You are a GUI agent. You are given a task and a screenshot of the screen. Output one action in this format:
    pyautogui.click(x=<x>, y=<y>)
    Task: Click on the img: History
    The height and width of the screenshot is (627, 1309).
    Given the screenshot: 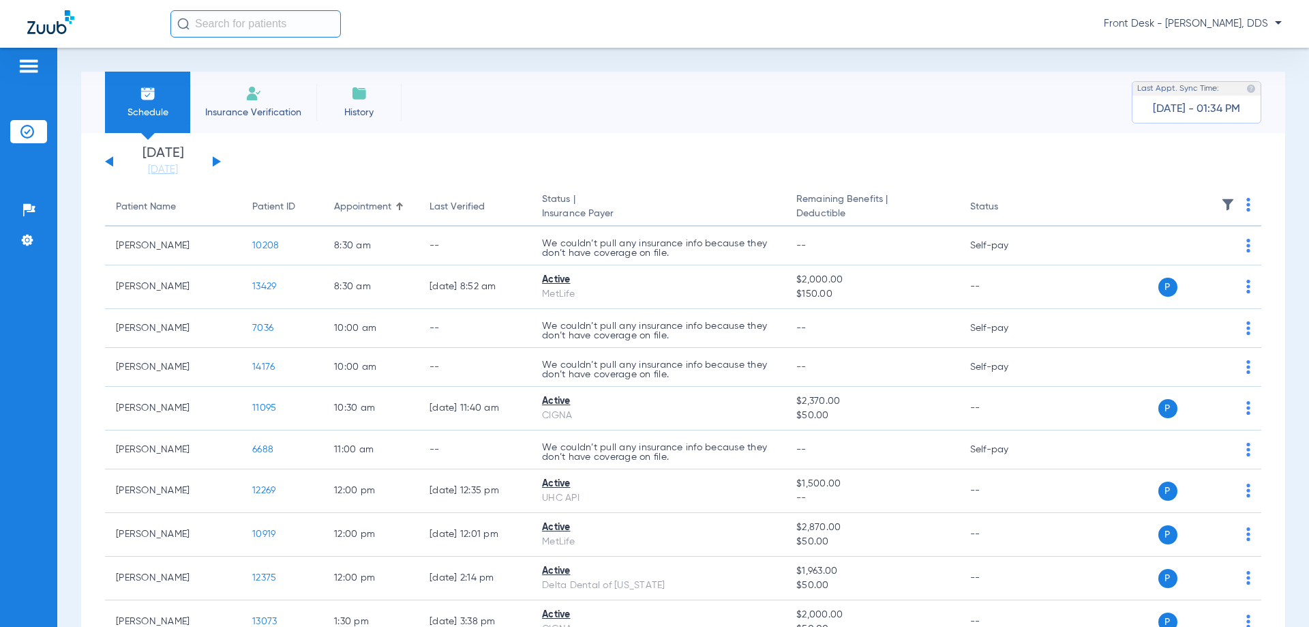 What is the action you would take?
    pyautogui.click(x=359, y=93)
    